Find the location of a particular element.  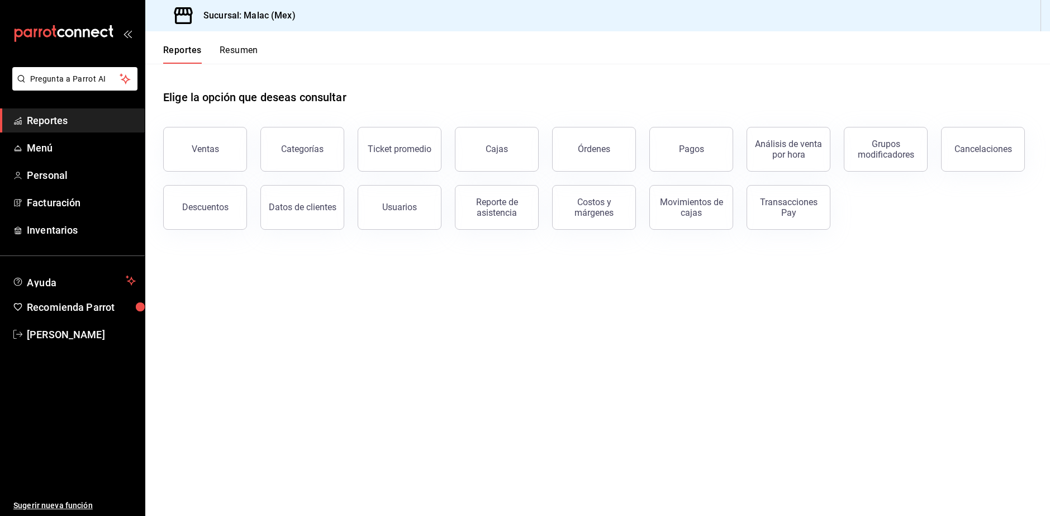

div: Reporte de asistencia is located at coordinates (497, 207).